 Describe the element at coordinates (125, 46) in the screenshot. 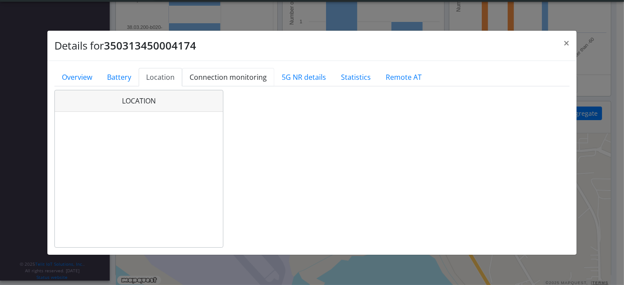

I see `h4: Details for` at that location.